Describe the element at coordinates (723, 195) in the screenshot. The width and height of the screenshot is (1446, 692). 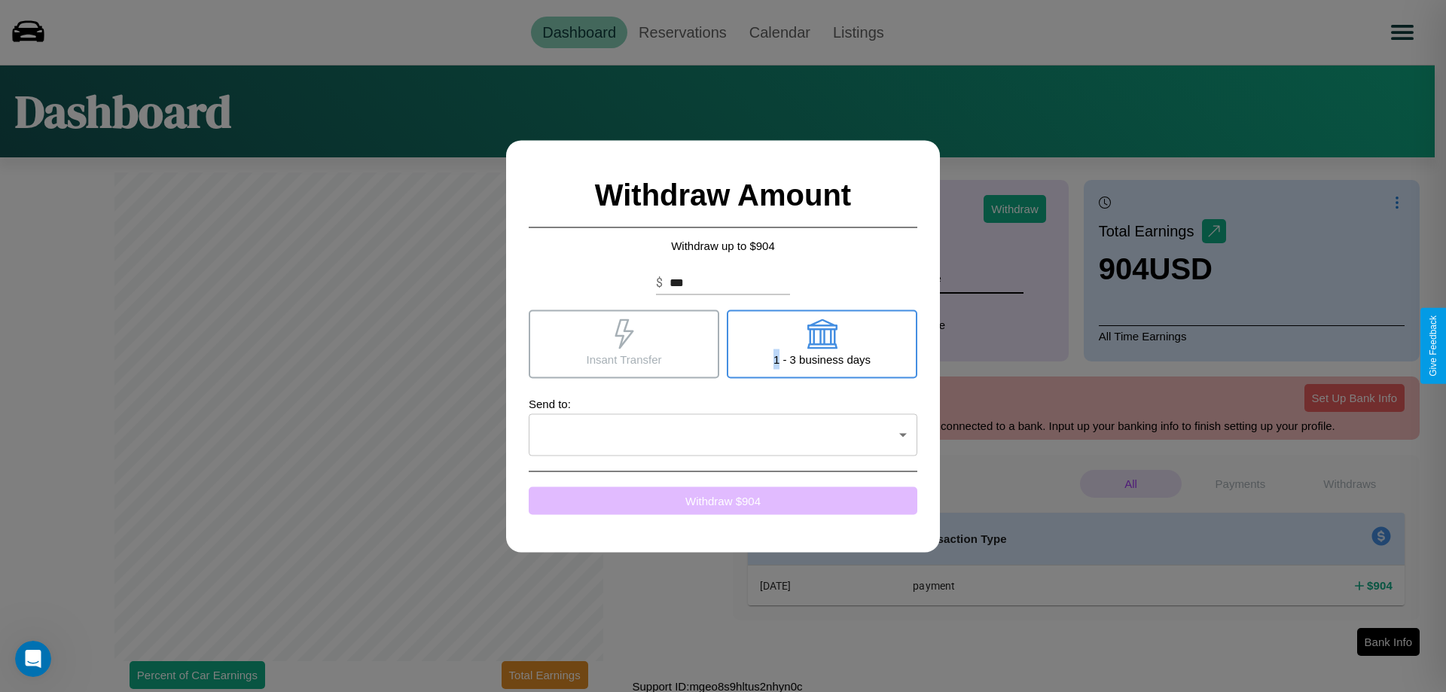
I see `h2: Withdraw Amount` at that location.